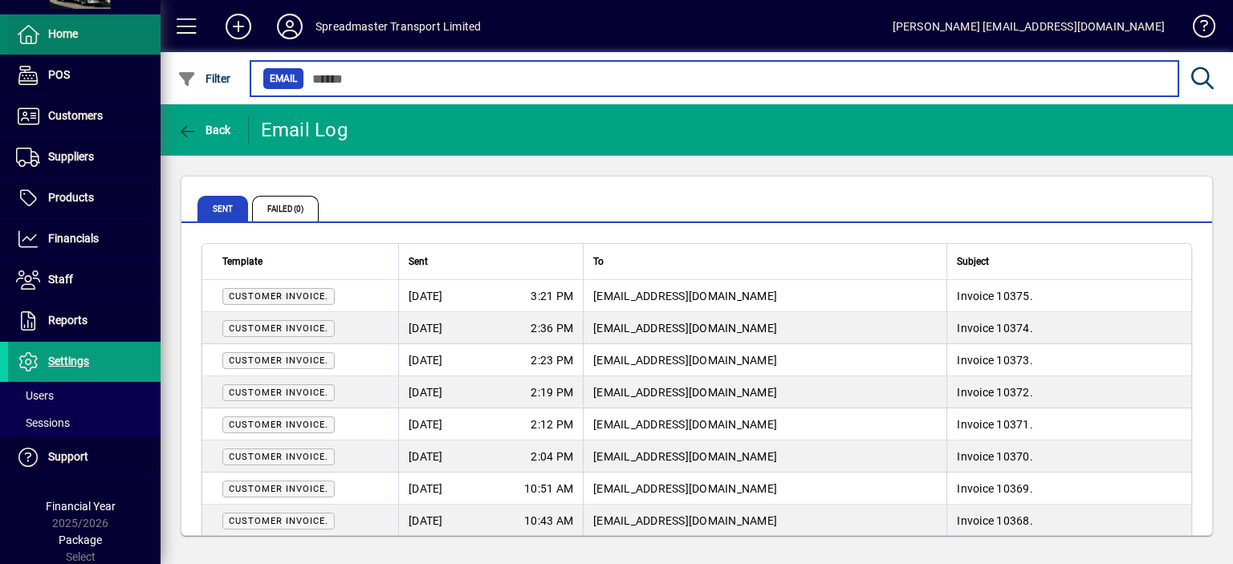 The height and width of the screenshot is (564, 1233). What do you see at coordinates (84, 157) in the screenshot?
I see `a: Suppliers` at bounding box center [84, 157].